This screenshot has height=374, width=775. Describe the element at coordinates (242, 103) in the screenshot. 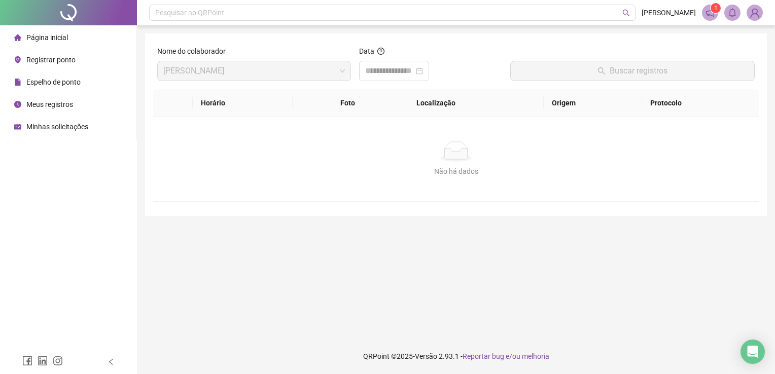

I see `th: Horário` at that location.